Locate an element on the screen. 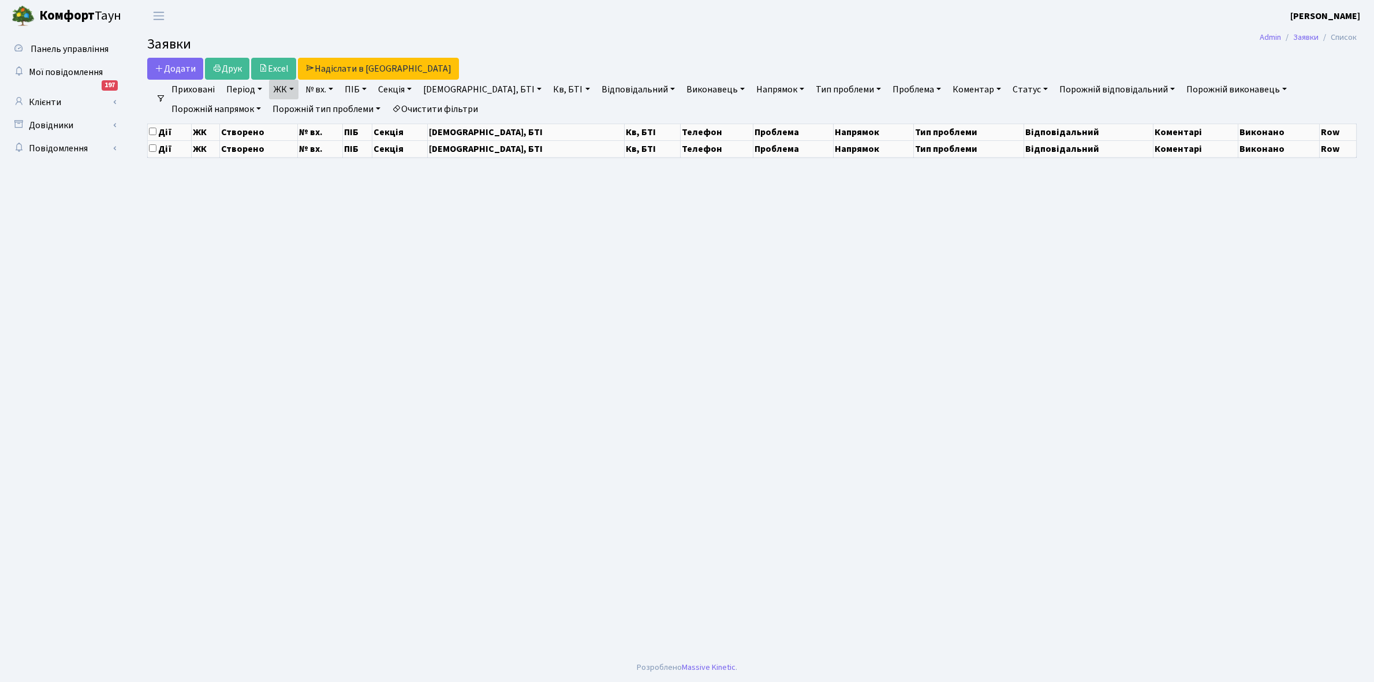 The image size is (1374, 682). span: Мої повідомлення is located at coordinates (66, 72).